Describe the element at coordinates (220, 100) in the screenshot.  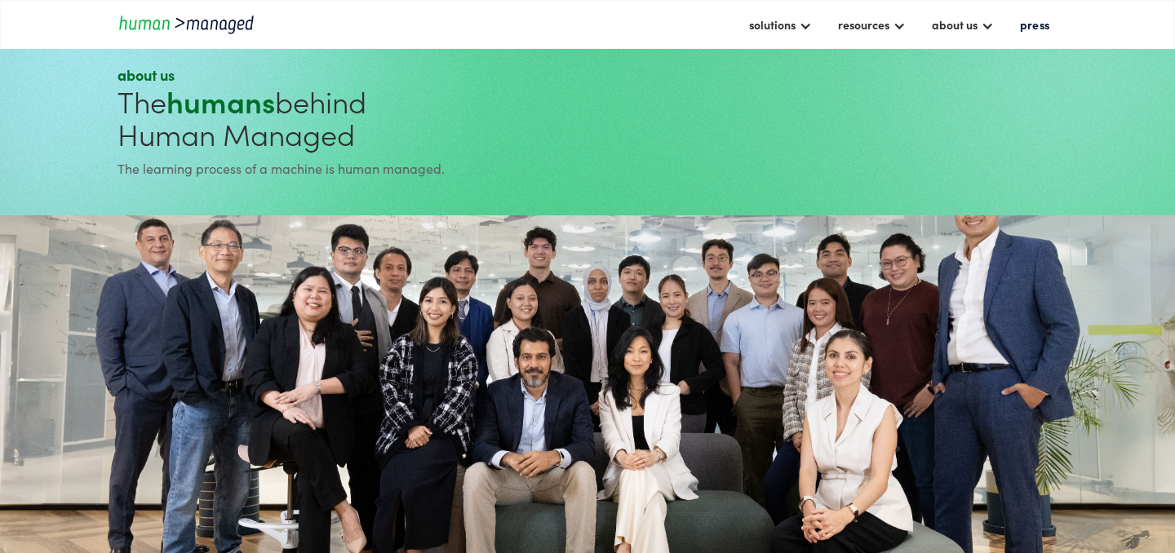
I see `strong: humans` at that location.